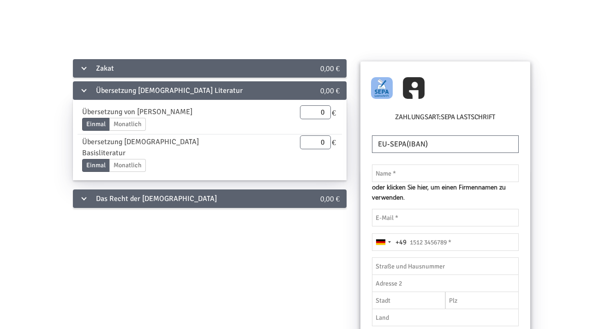 The width and height of the screenshot is (611, 329). What do you see at coordinates (446, 217) in the screenshot?
I see `input: E-Mail *` at bounding box center [446, 217].